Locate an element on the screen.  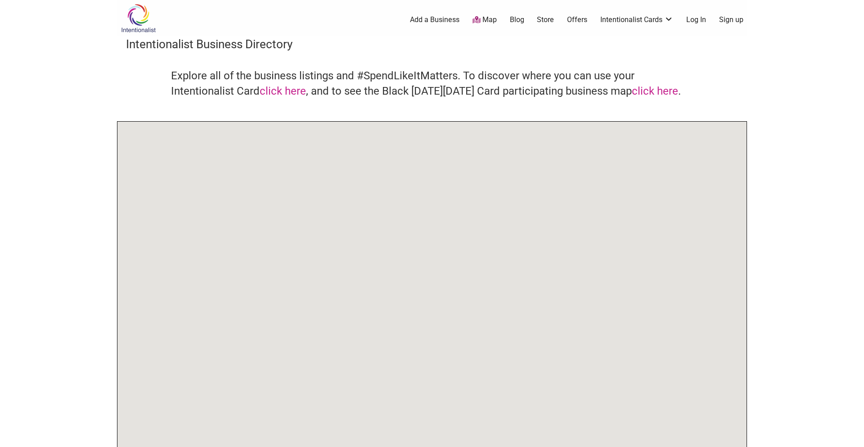
a: Sign up is located at coordinates (732, 20).